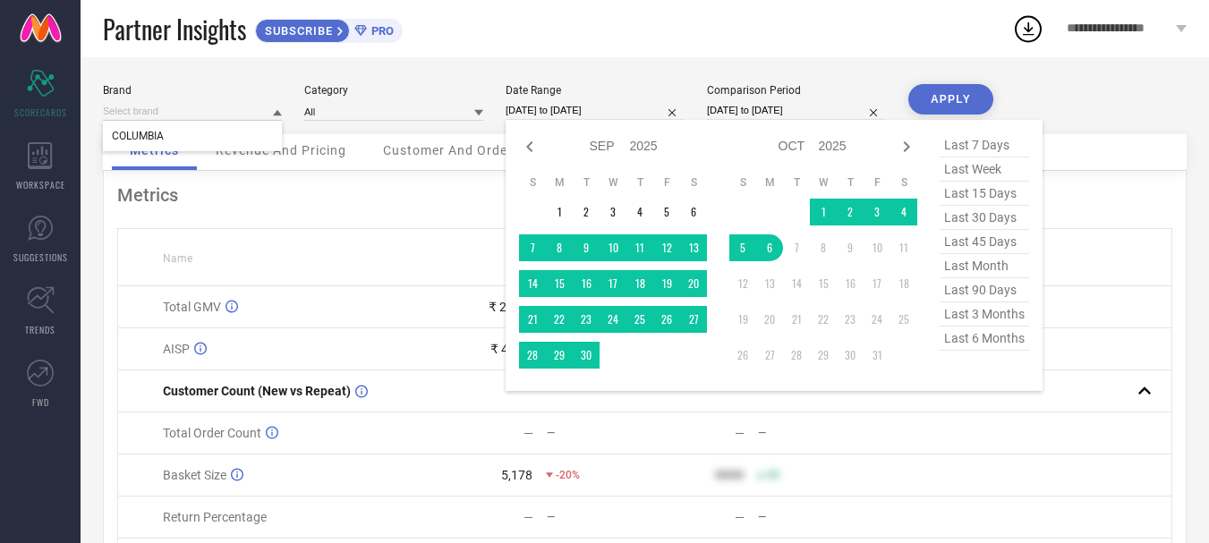  What do you see at coordinates (380, 30) in the screenshot?
I see `span: PRO` at bounding box center [380, 30].